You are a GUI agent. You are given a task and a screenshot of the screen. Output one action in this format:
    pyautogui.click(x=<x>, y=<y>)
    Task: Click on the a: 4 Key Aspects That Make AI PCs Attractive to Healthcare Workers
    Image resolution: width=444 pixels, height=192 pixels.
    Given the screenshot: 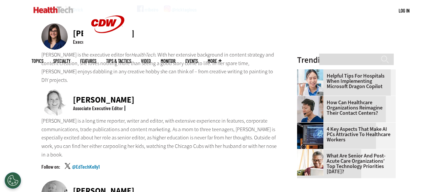 What is the action you would take?
    pyautogui.click(x=345, y=135)
    